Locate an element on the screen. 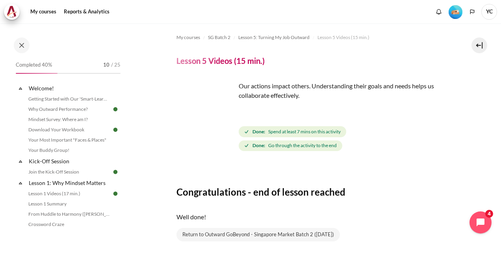 The height and width of the screenshot is (254, 501). a: User menu is located at coordinates (489, 12).